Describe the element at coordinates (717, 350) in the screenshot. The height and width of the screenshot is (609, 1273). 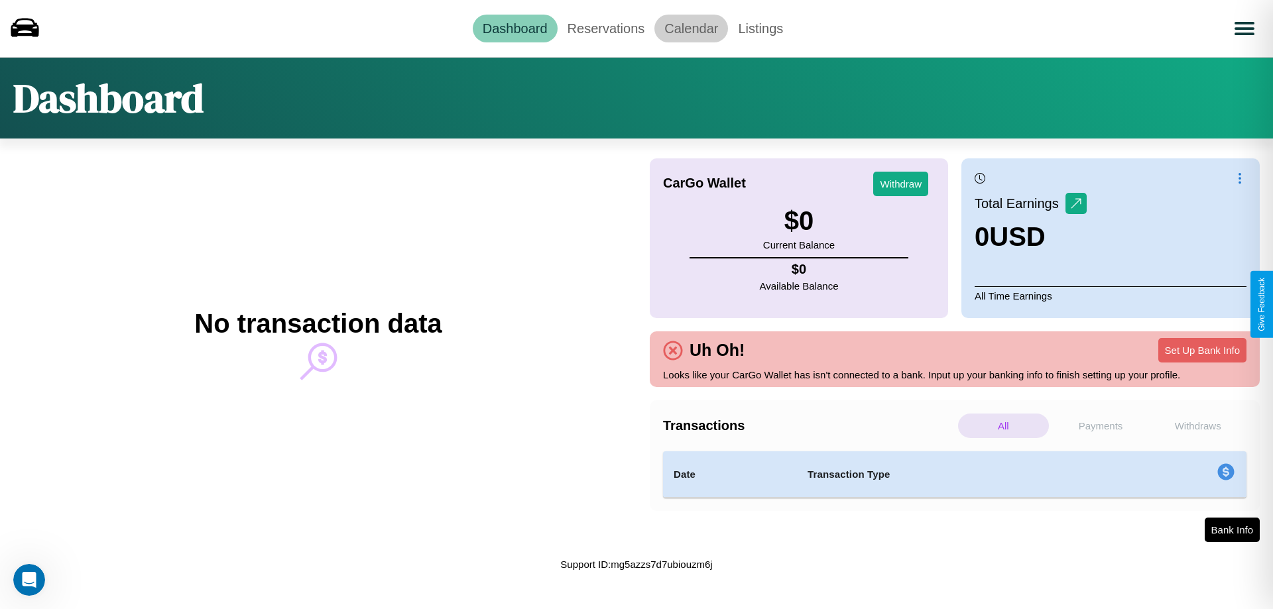
I see `h4: Uh Oh!` at that location.